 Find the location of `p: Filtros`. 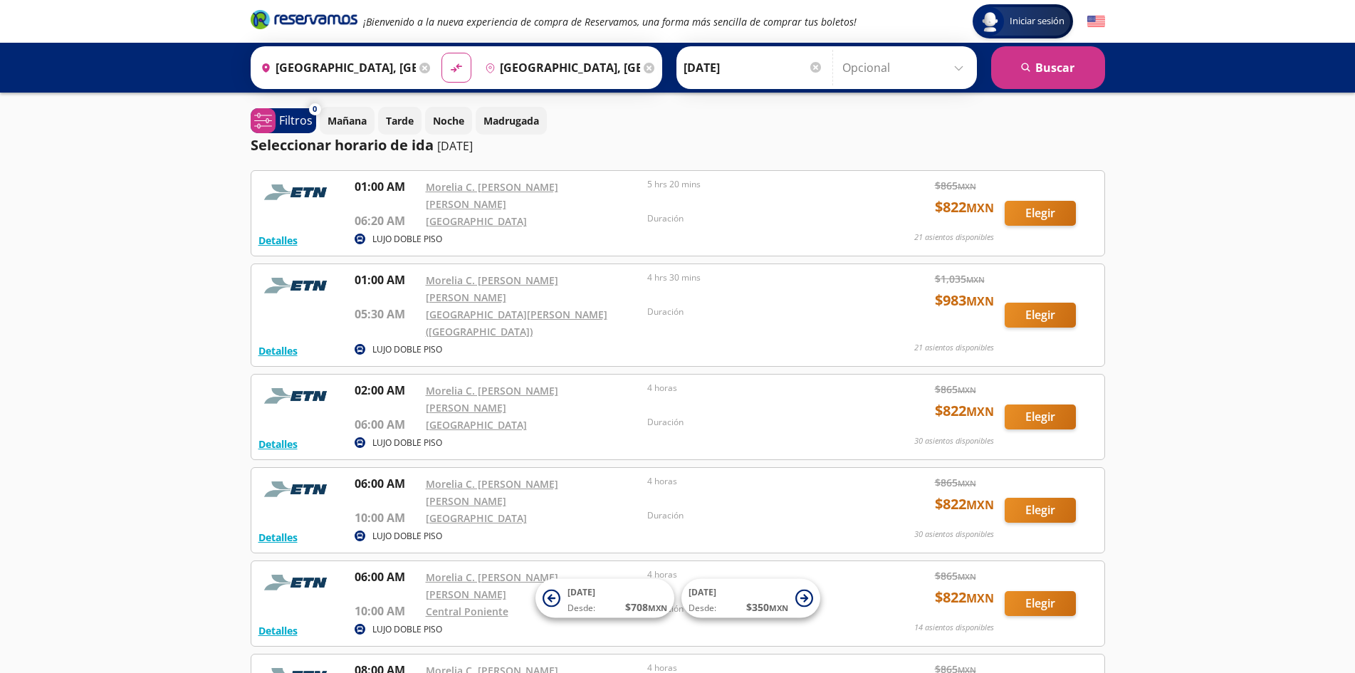

p: Filtros is located at coordinates (295, 120).